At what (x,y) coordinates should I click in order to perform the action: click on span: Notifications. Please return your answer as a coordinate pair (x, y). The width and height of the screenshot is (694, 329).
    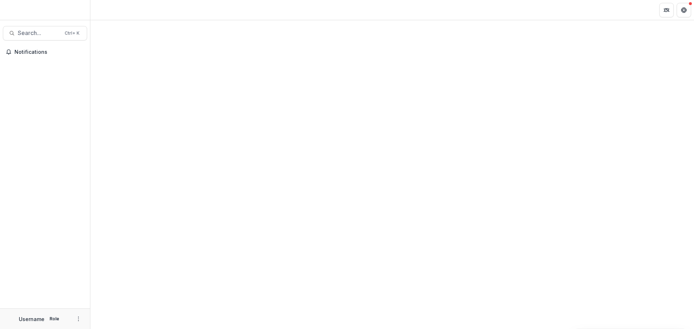
    Looking at the image, I should click on (49, 52).